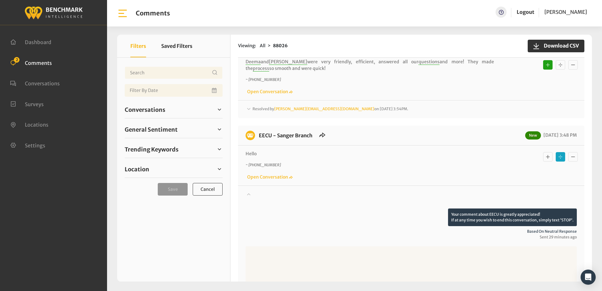 Image resolution: width=602 pixels, height=291 pixels. Describe the element at coordinates (151, 129) in the screenshot. I see `span: General Sentiment` at that location.